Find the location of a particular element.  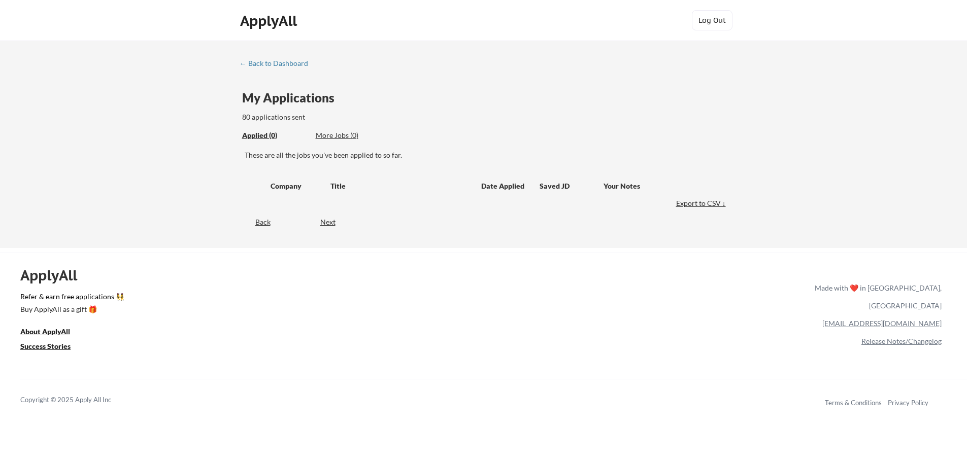

a: ← Back to Dashboard is located at coordinates (278, 64).